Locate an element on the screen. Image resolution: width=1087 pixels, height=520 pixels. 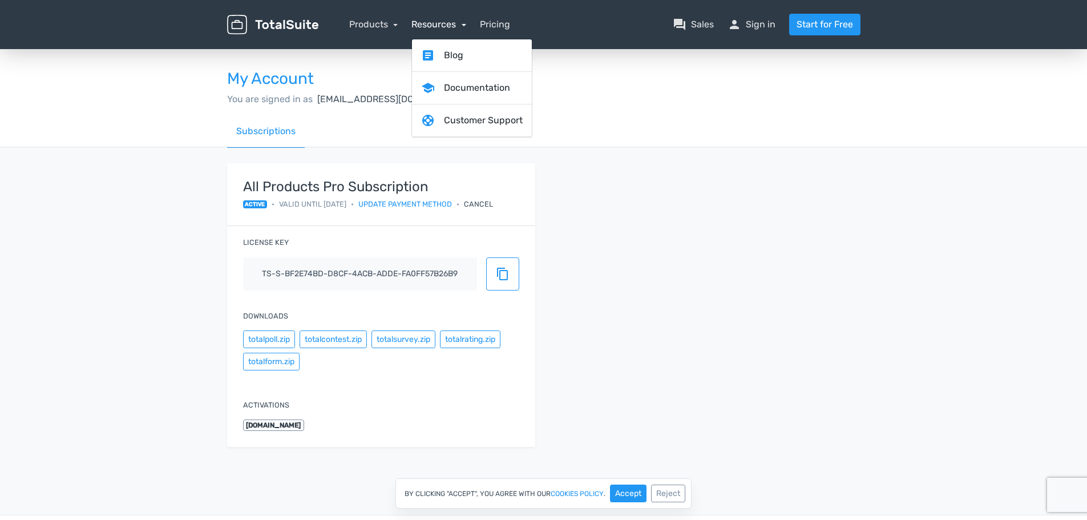
a: schoolDocumentation is located at coordinates (472, 88).